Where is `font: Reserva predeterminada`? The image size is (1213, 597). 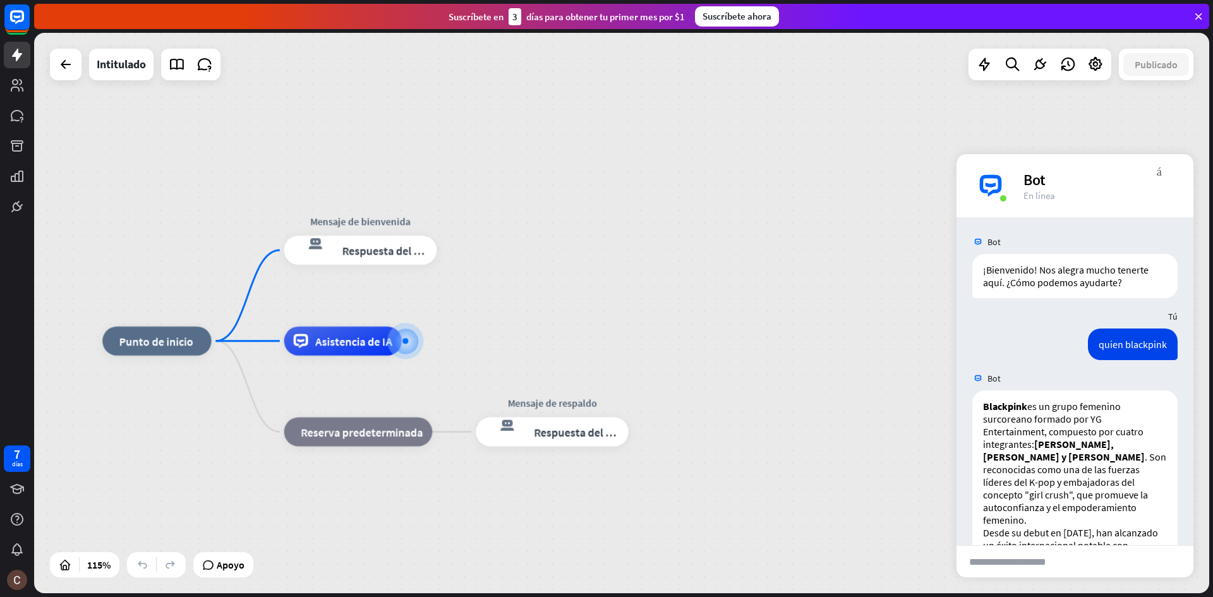
font: Reserva predeterminada is located at coordinates (361, 431).